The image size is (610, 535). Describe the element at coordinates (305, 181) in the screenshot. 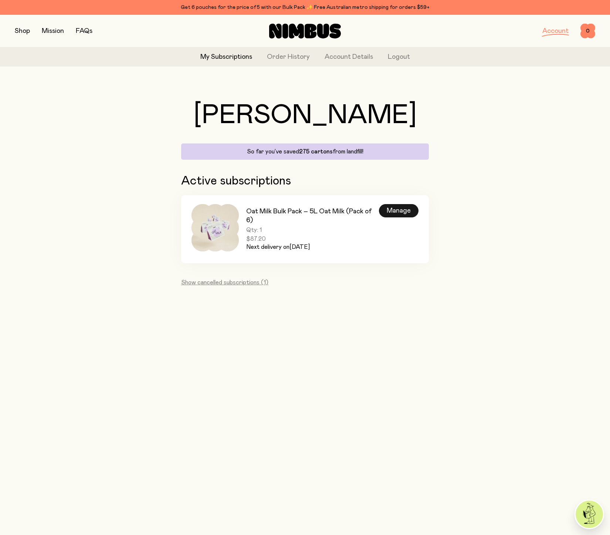

I see `h2: Active subscriptions` at that location.